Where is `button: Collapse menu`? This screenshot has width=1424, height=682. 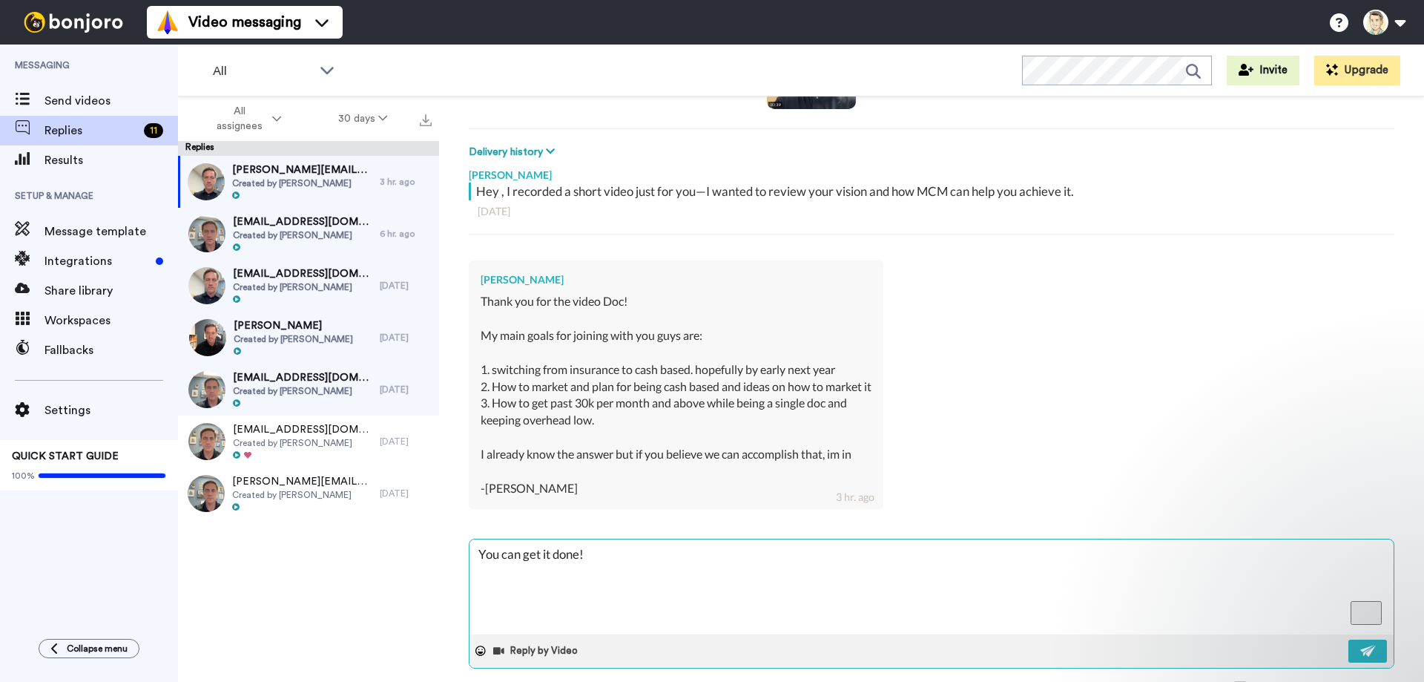 button: Collapse menu is located at coordinates (89, 648).